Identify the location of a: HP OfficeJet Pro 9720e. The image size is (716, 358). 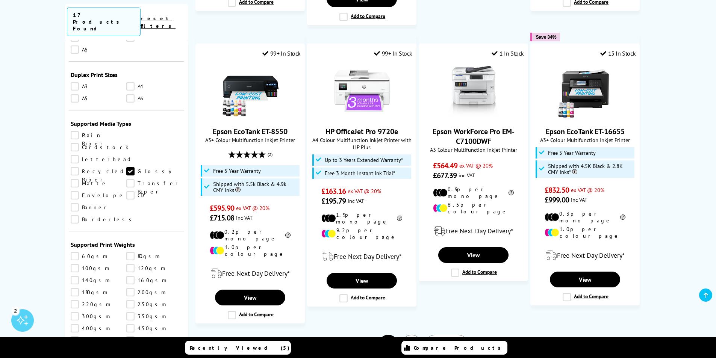
(361, 132).